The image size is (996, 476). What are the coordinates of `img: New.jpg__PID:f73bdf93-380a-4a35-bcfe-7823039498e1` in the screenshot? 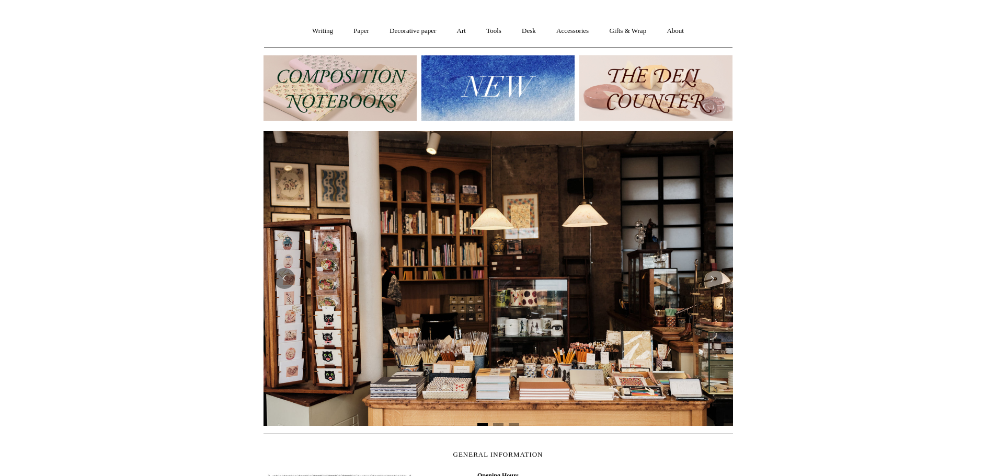 It's located at (498, 88).